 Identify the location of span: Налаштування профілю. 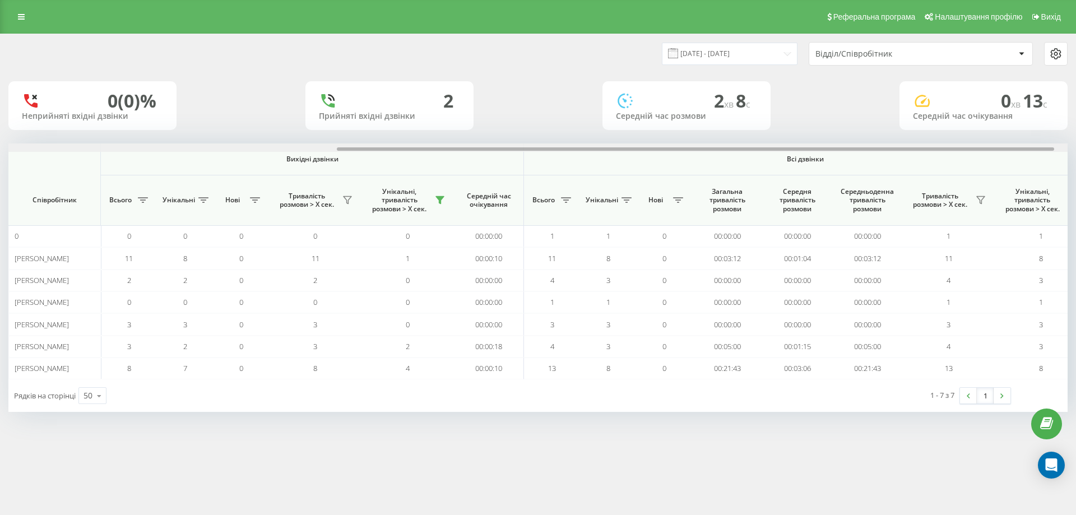
(979, 17).